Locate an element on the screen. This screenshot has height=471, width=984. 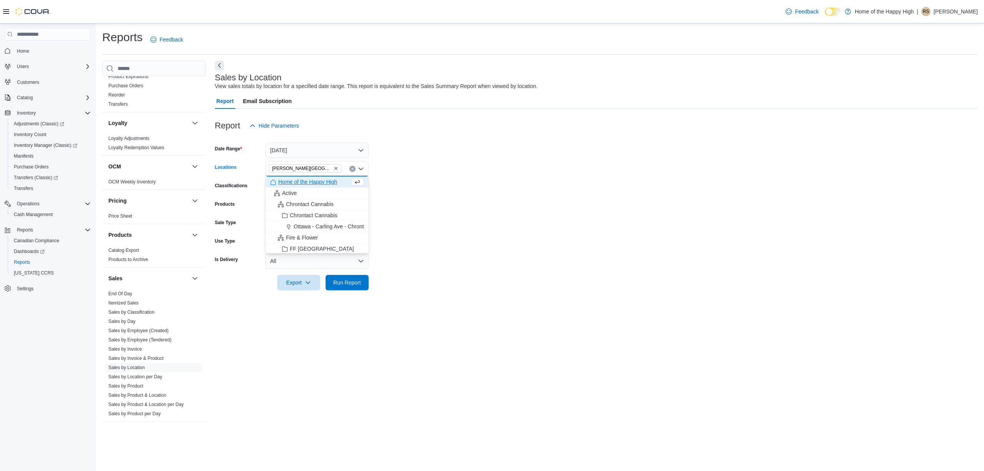
span: Reorder is located at coordinates (116, 95).